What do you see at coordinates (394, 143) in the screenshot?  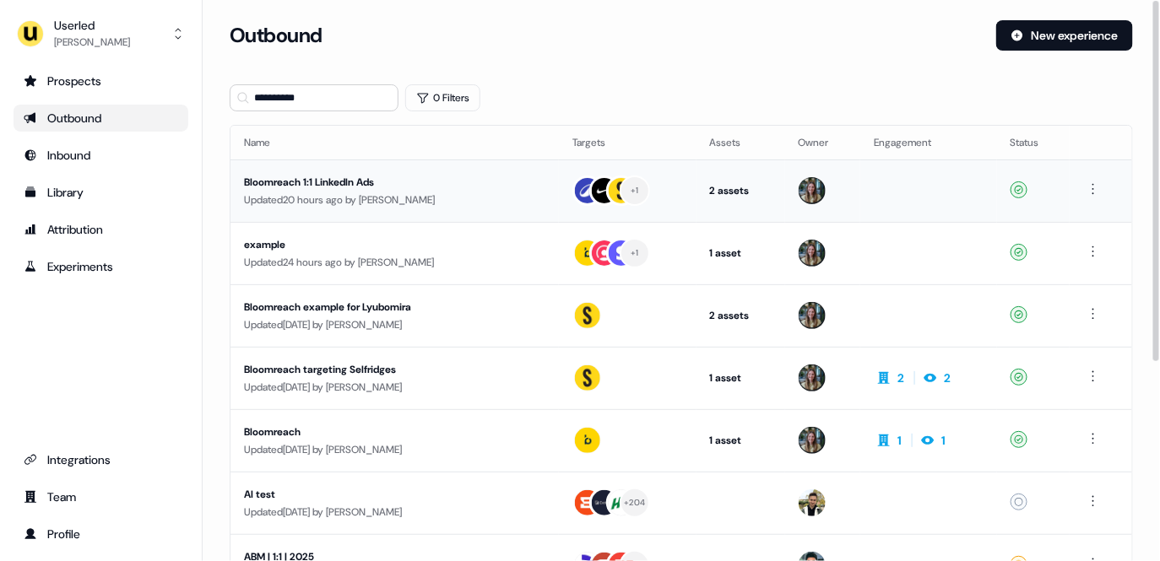 I see `th: Name` at bounding box center [394, 143].